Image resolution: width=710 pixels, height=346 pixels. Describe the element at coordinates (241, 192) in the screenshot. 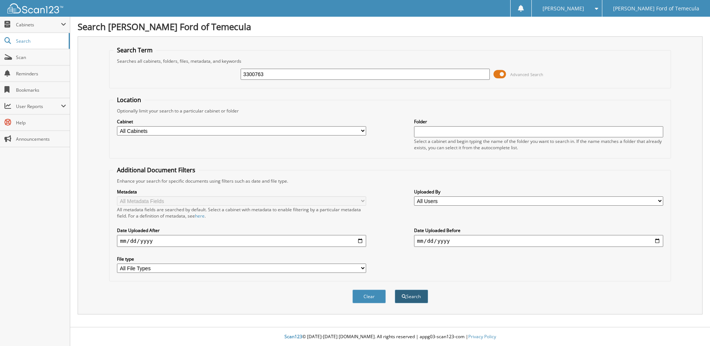

I see `label: Metadata` at that location.